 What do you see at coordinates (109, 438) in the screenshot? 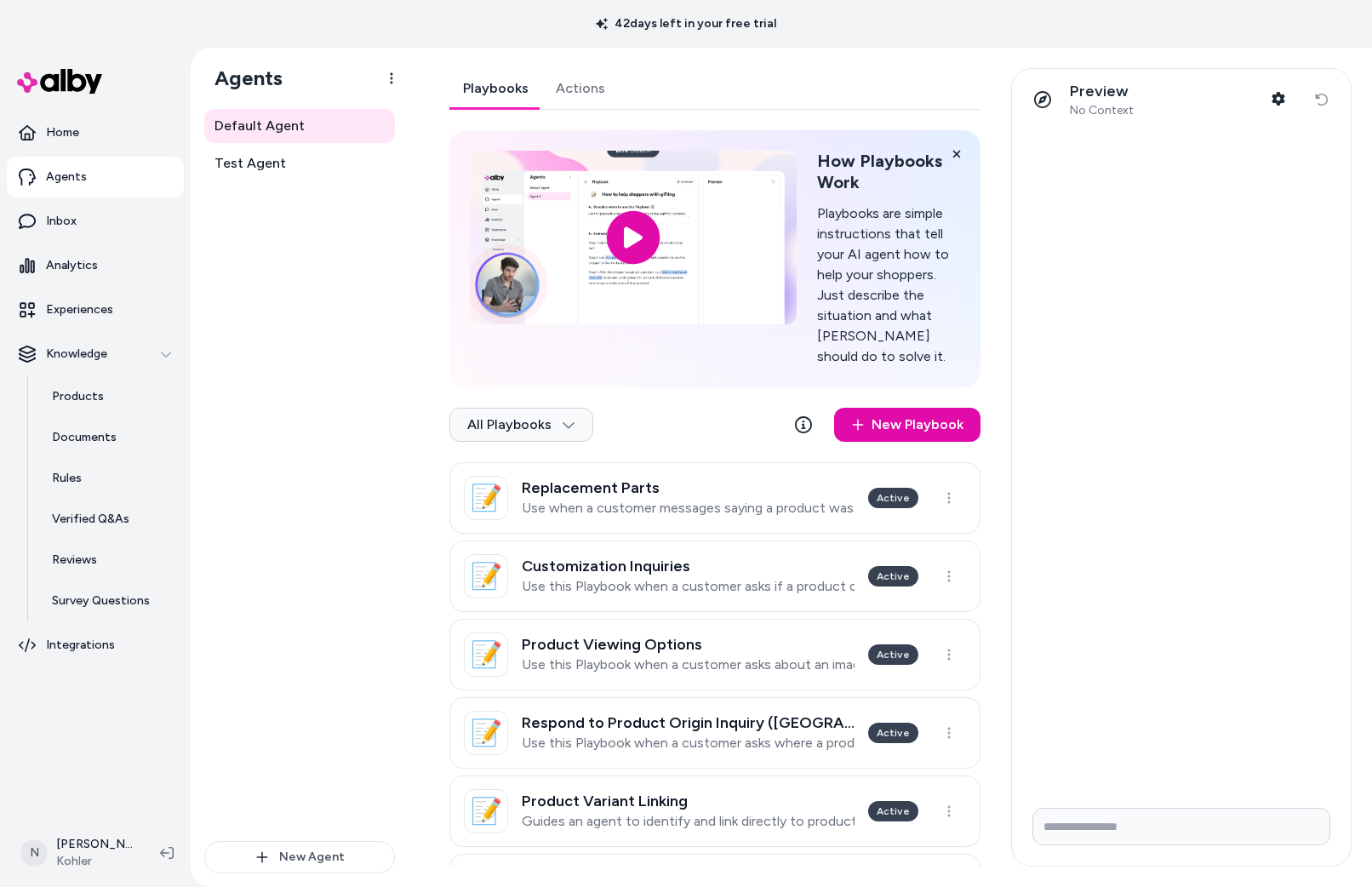
I see `a: Documents` at bounding box center [109, 438].